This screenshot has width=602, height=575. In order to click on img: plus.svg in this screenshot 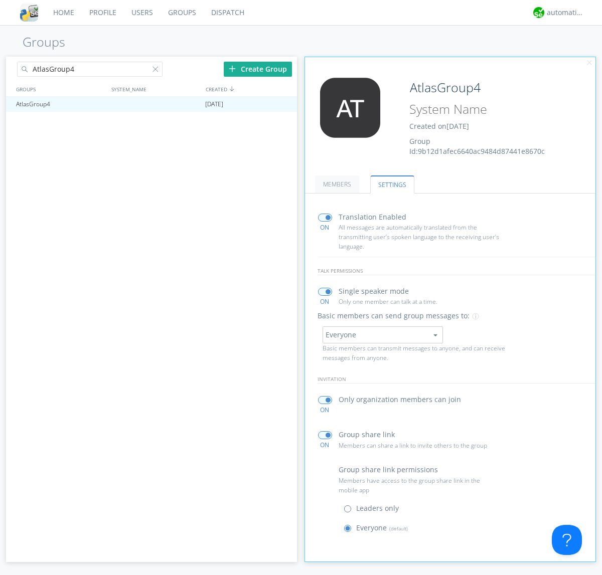, I will do `click(232, 69)`.